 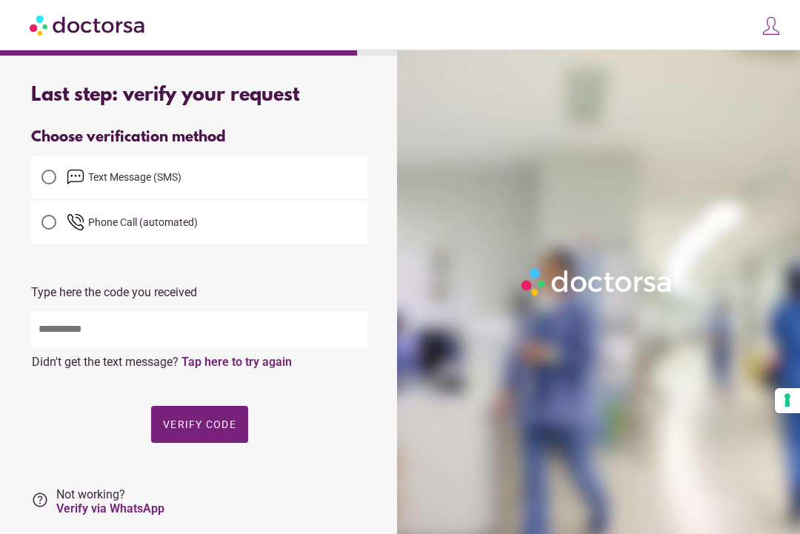 What do you see at coordinates (236, 362) in the screenshot?
I see `a: Tap here to try again` at bounding box center [236, 362].